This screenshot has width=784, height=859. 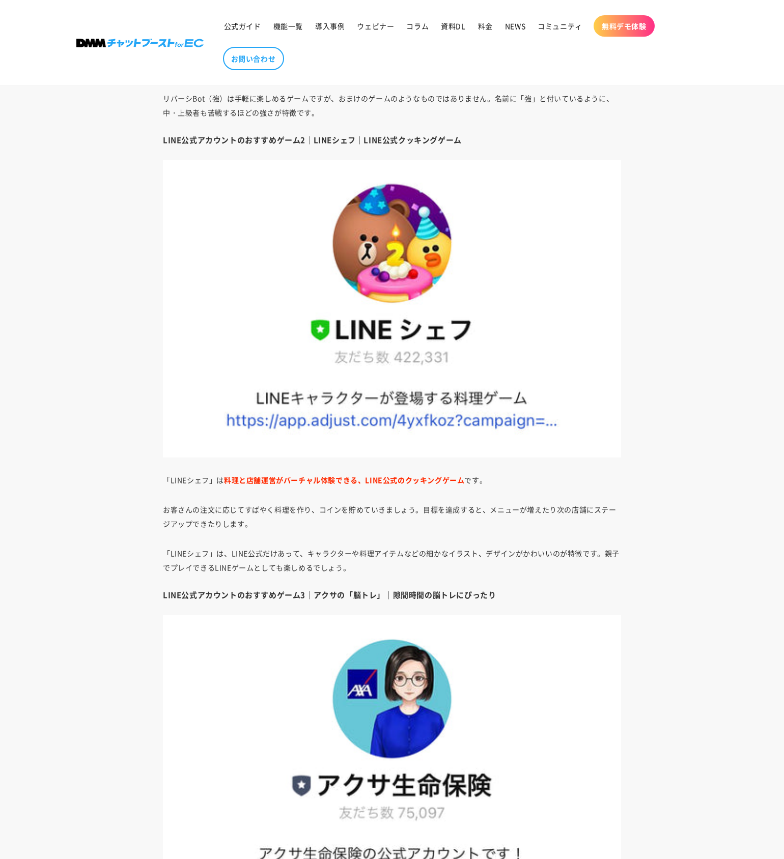 I want to click on p: 「LINEシェフ」は です。, so click(x=392, y=480).